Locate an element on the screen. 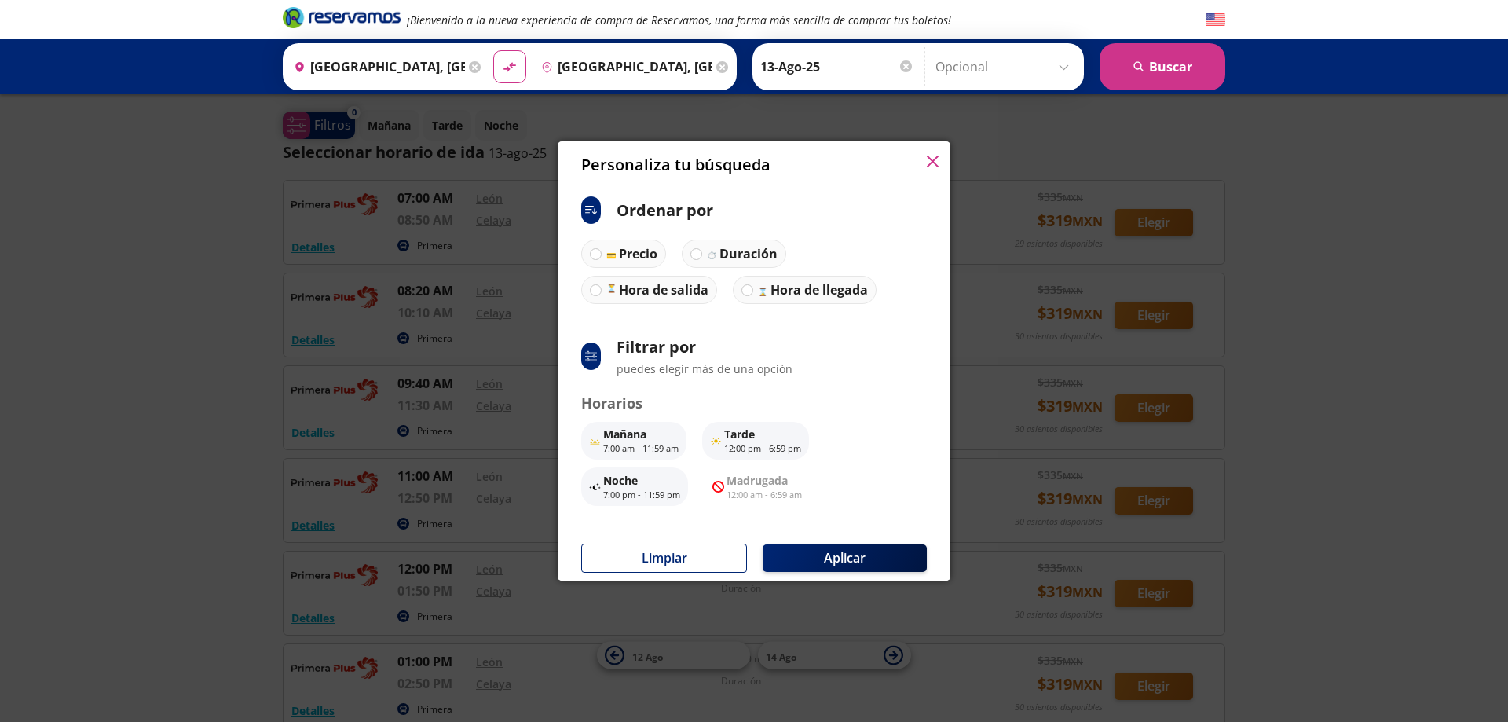 This screenshot has height=722, width=1508. p: Tarde is located at coordinates (763, 434).